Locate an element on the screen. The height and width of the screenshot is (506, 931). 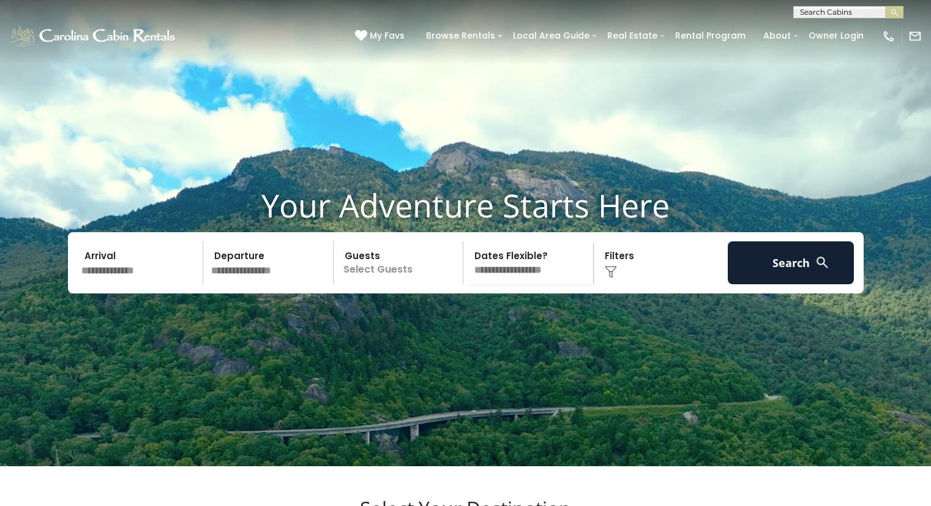
a: Real Estate is located at coordinates (632, 35).